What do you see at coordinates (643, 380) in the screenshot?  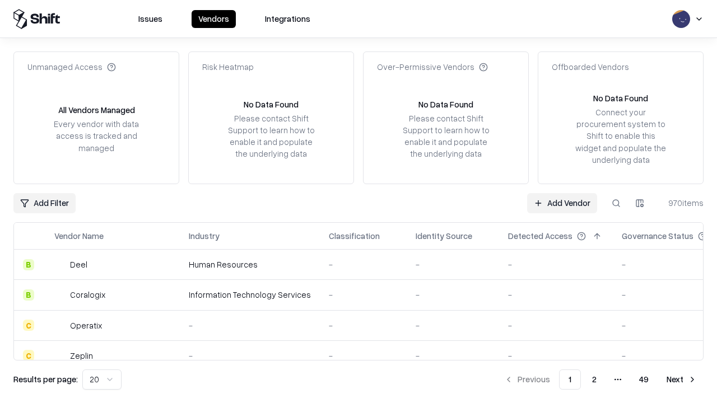 I see `button: 49` at bounding box center [643, 380].